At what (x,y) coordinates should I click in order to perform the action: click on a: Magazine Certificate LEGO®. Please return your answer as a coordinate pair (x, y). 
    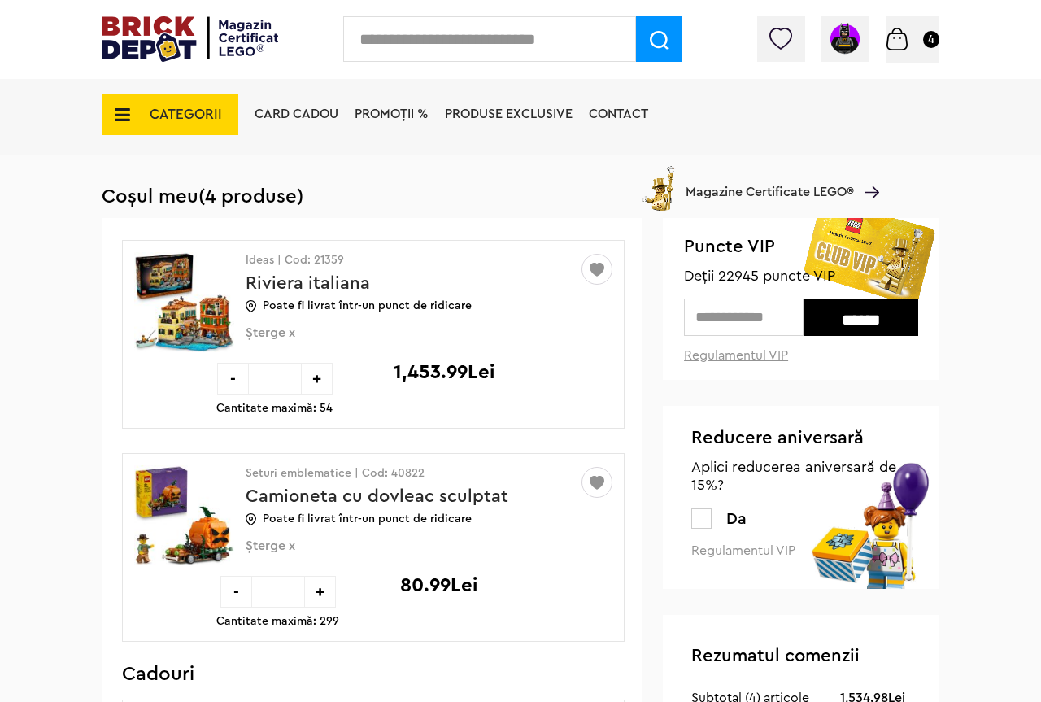
    Looking at the image, I should click on (866, 172).